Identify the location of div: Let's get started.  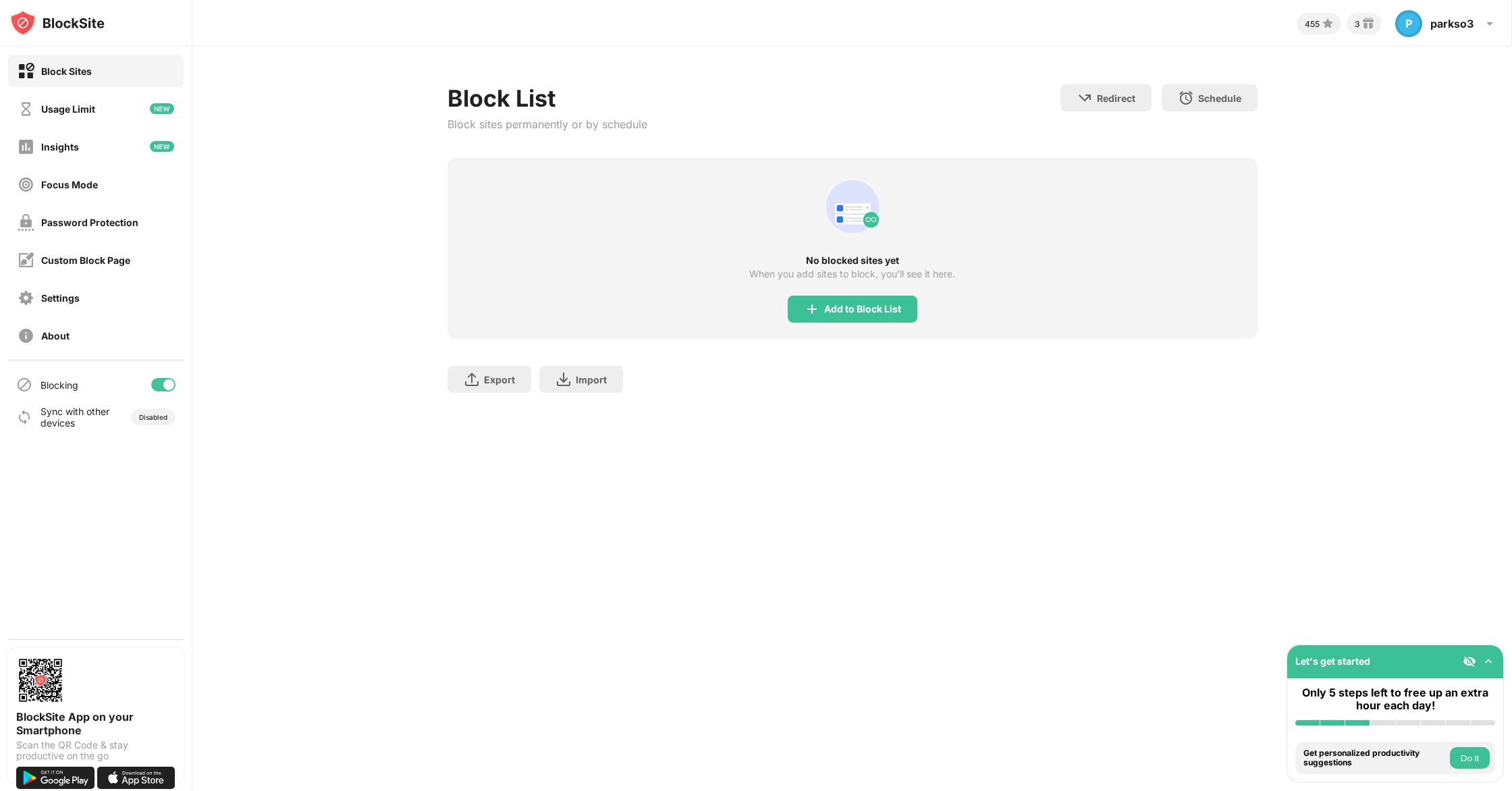
(1332, 661).